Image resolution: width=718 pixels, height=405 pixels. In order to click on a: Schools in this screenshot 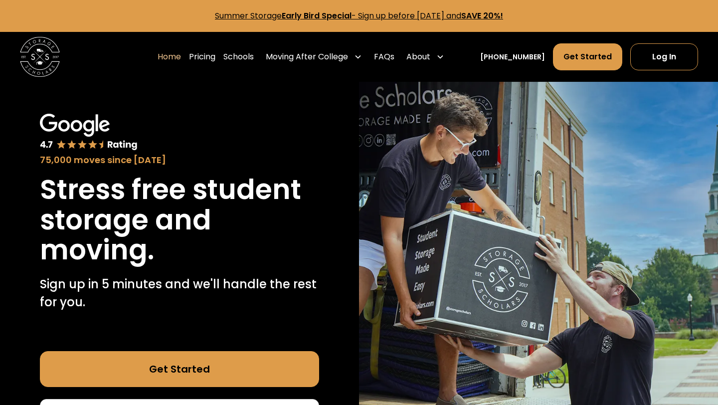, I will do `click(238, 57)`.